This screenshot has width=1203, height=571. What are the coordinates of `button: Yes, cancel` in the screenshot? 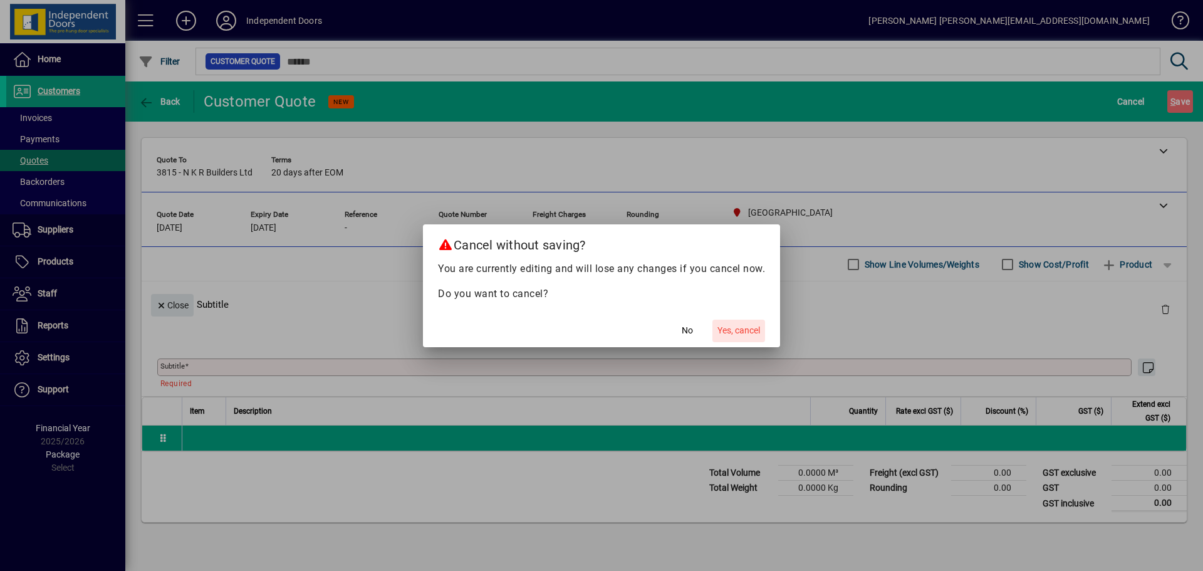 It's located at (739, 331).